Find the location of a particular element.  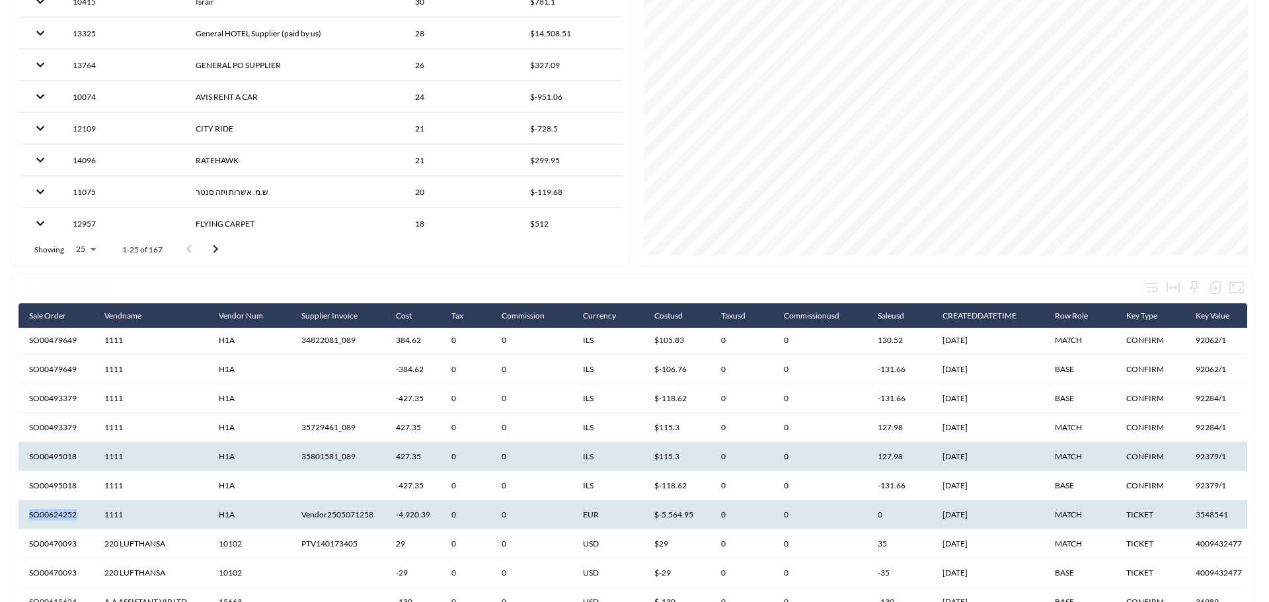

div: 25 is located at coordinates (85, 249).